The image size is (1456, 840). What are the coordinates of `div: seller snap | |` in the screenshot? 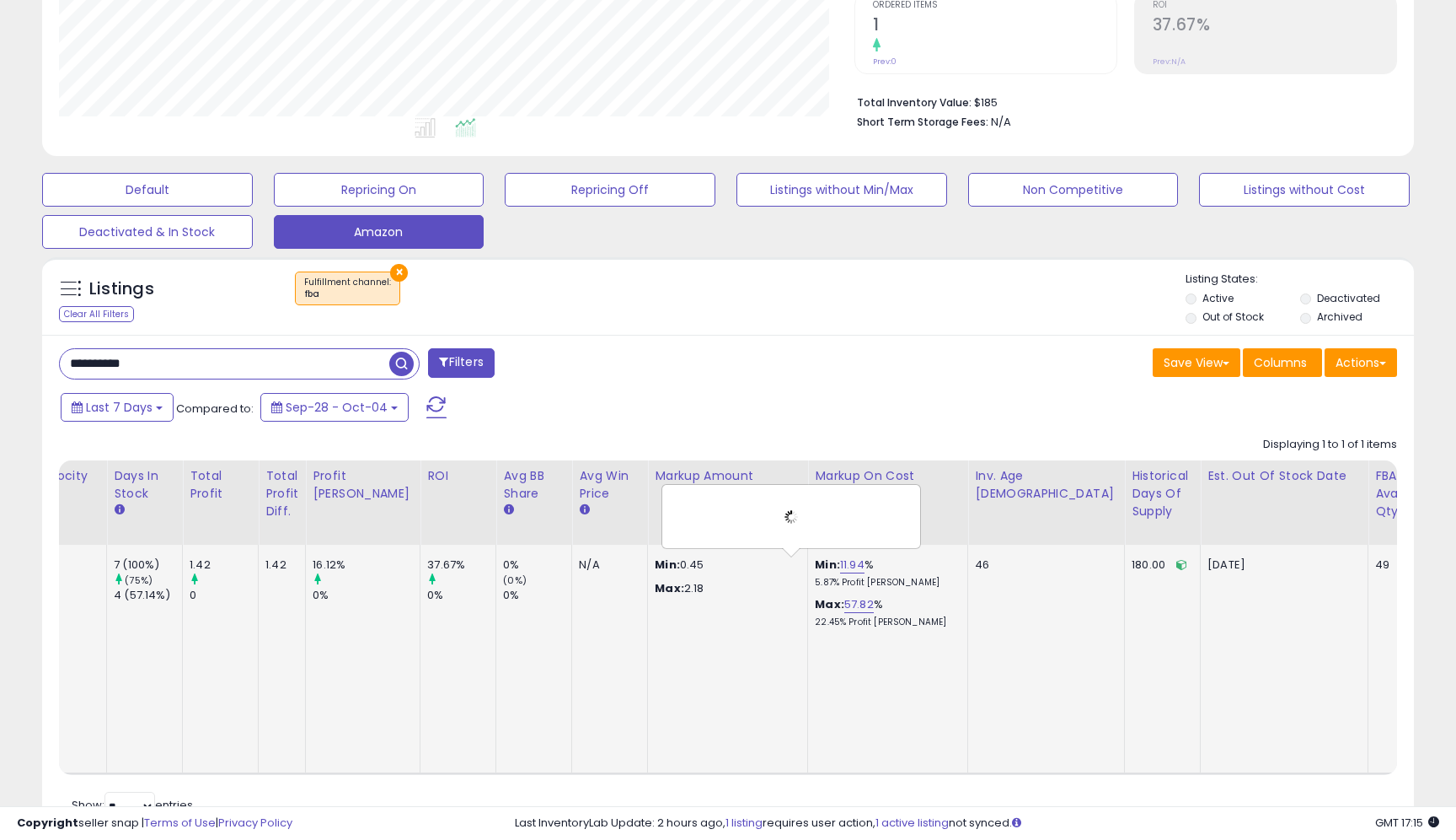 It's located at (155, 823).